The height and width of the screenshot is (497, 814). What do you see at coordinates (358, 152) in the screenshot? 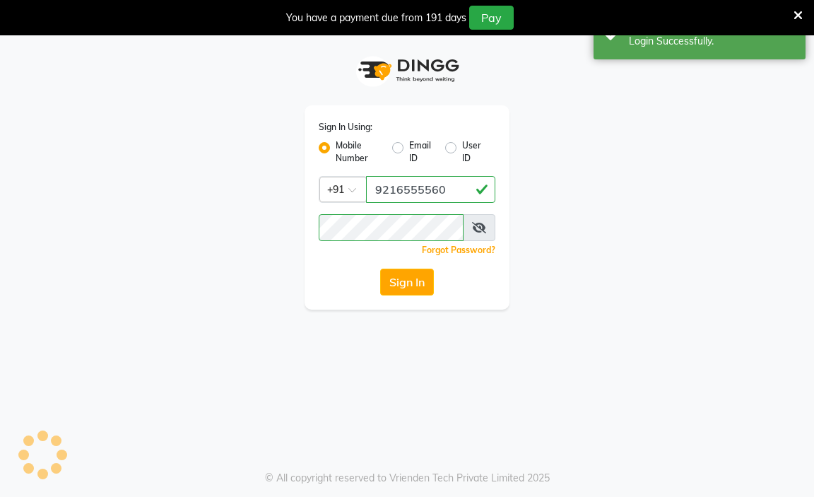
I see `label: Mobile Number` at bounding box center [358, 152].